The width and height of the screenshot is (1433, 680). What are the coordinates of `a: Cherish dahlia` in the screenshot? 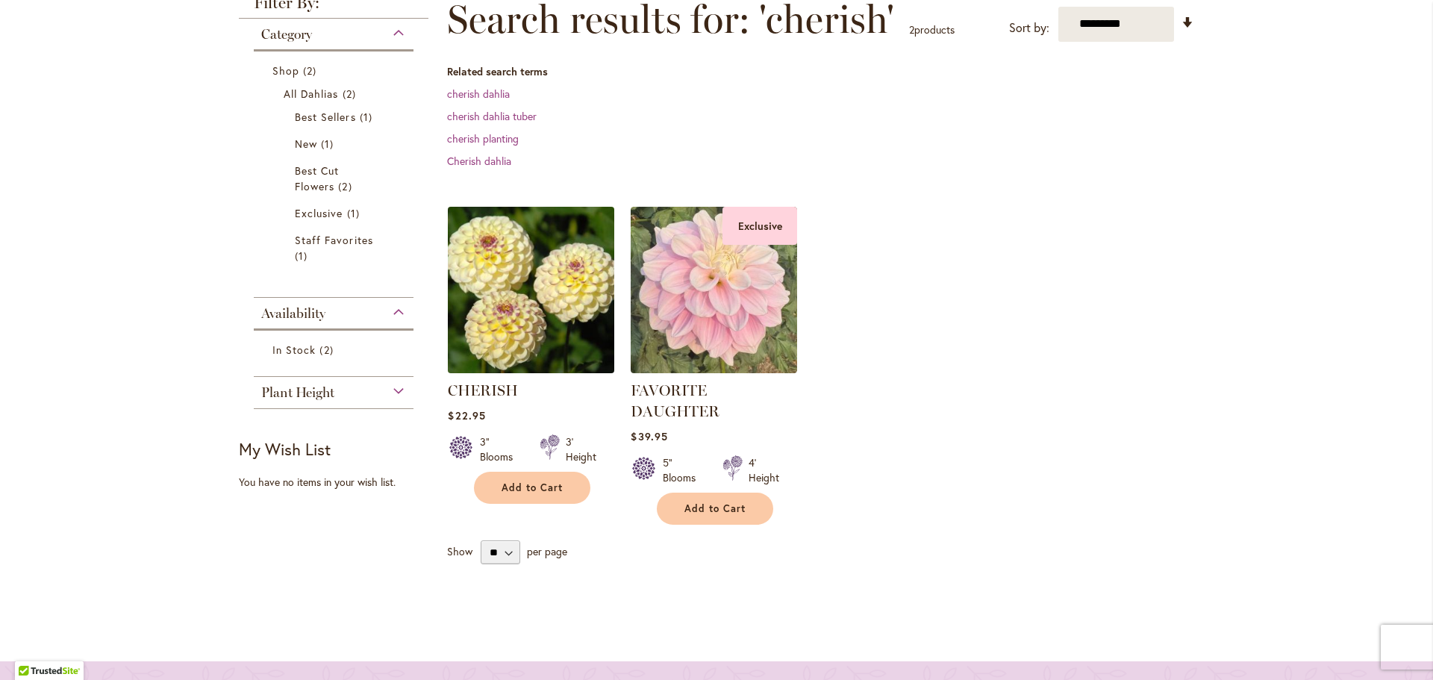 It's located at (479, 160).